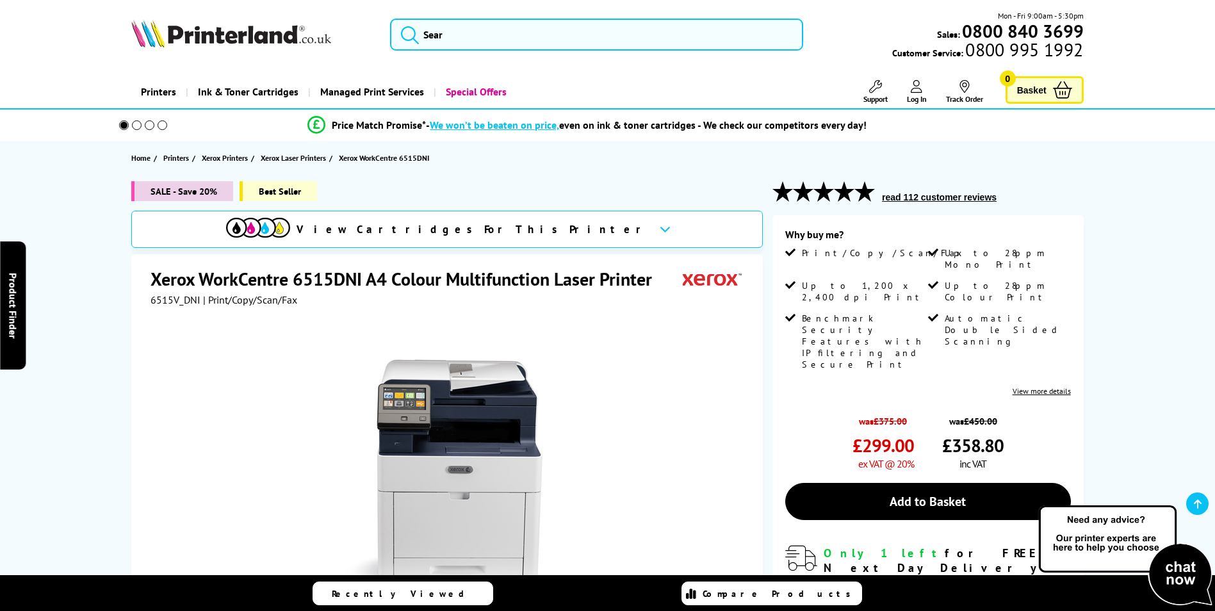 This screenshot has width=1215, height=611. What do you see at coordinates (863, 341) in the screenshot?
I see `span: Benchmark Security Features with IP filtering and Secure Print` at bounding box center [863, 341].